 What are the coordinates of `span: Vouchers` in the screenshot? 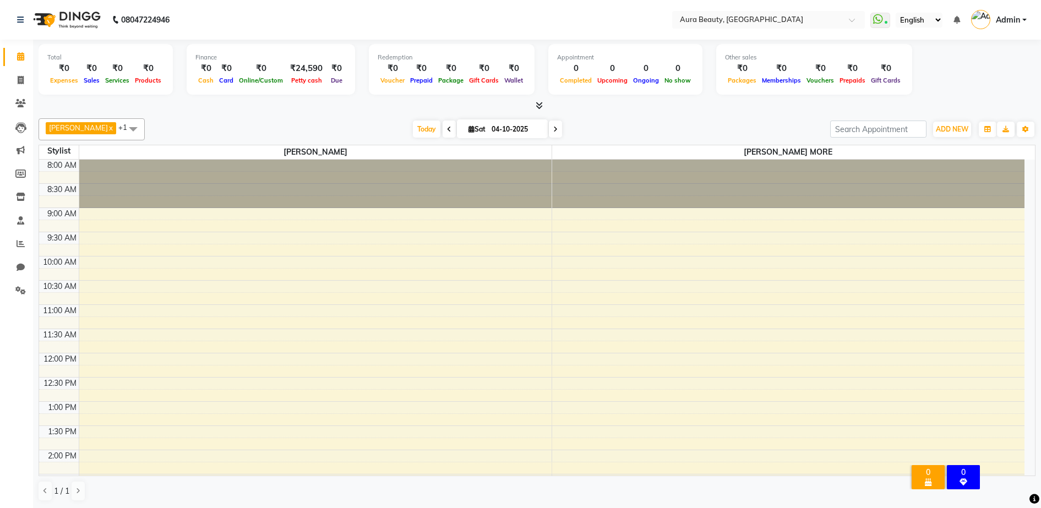 It's located at (820, 80).